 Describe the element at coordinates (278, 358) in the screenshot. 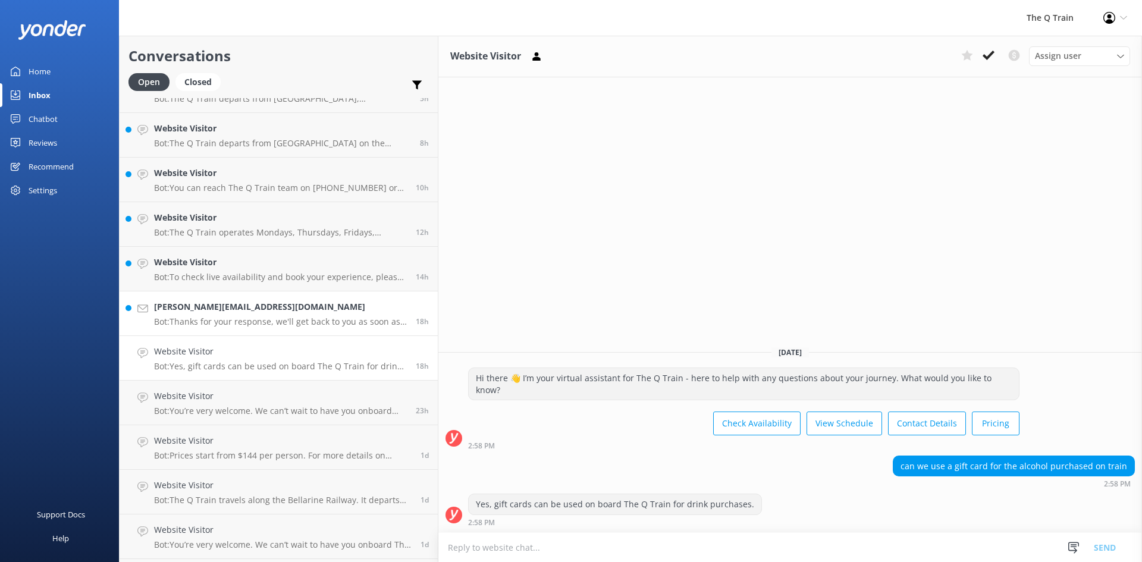

I see `a: Website VisitorBot:Yes, gift cards can be used on board The Q Train for drink purchases.18h` at that location.